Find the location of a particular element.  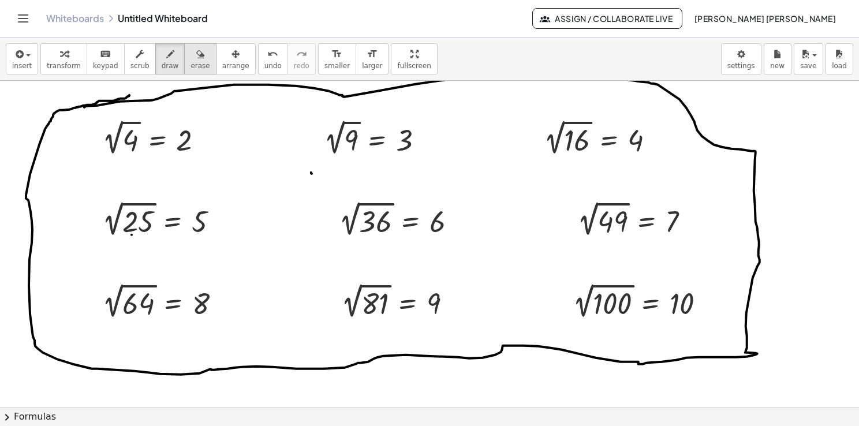

span: undo is located at coordinates (273, 66).